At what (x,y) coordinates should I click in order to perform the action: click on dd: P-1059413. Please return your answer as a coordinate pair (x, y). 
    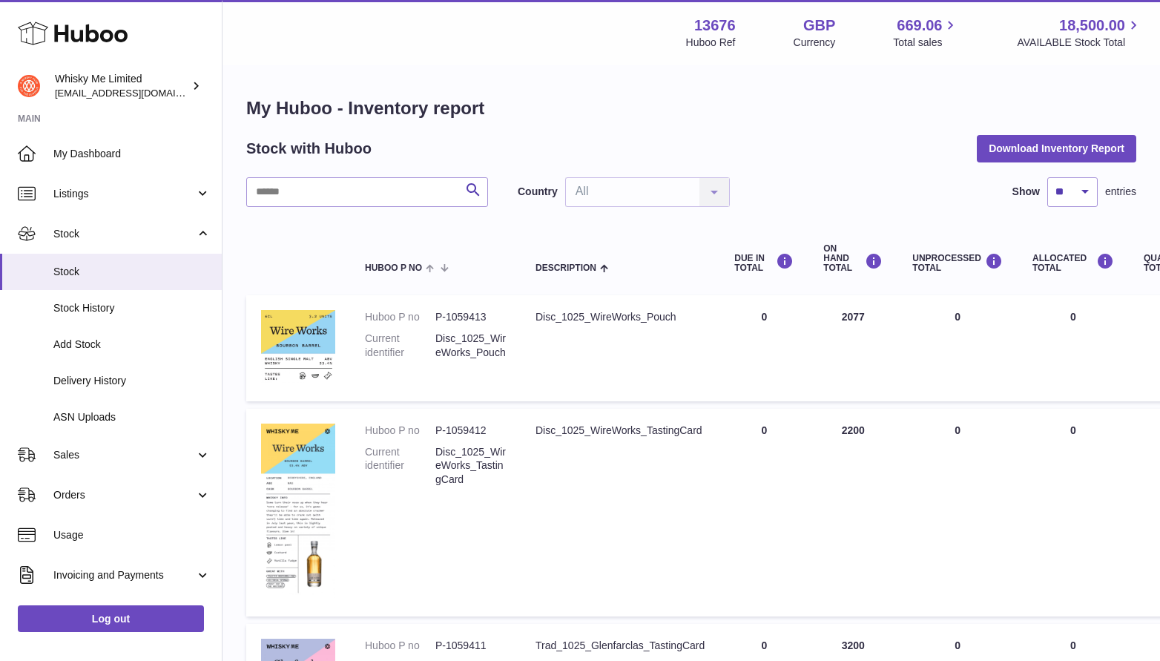
    Looking at the image, I should click on (470, 317).